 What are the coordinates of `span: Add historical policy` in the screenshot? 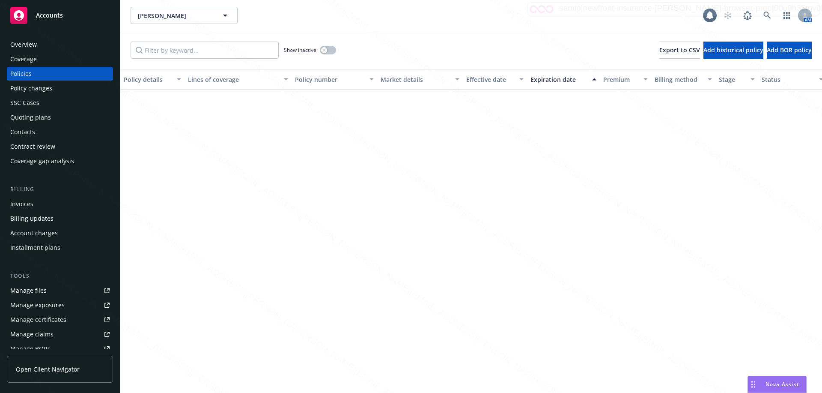 It's located at (733, 50).